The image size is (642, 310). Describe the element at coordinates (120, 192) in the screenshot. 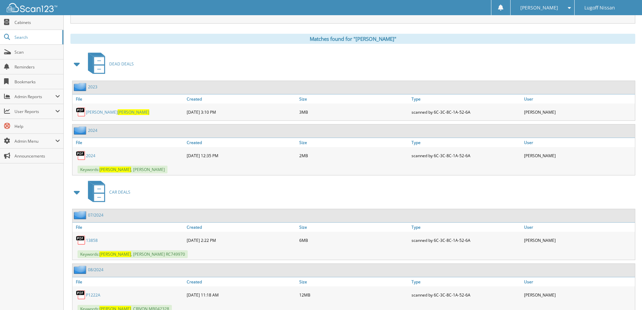

I see `span: CAR DEALS` at that location.